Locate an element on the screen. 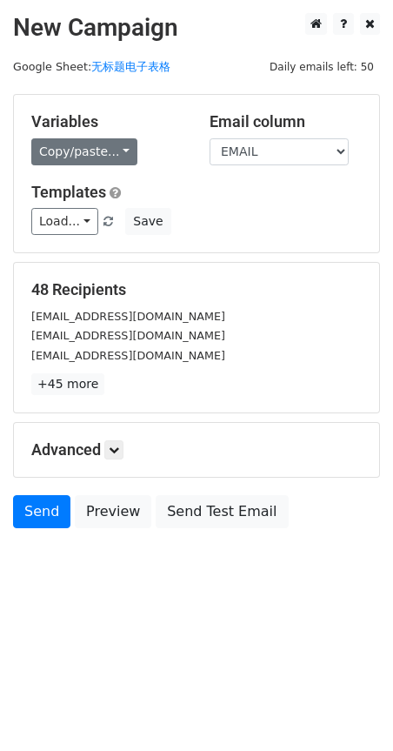 The height and width of the screenshot is (751, 393). h5: Email column is located at coordinates (285, 122).